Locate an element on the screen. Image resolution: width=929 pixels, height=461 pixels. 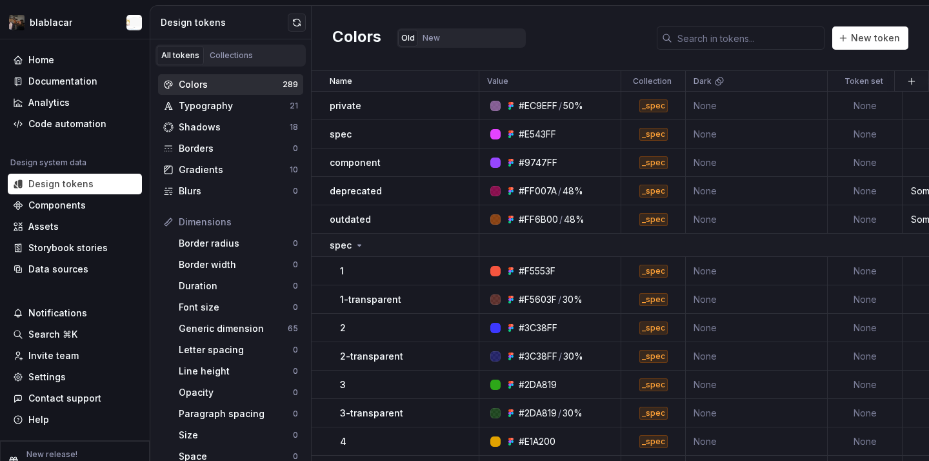
a: Shadows18 is located at coordinates (230, 127).